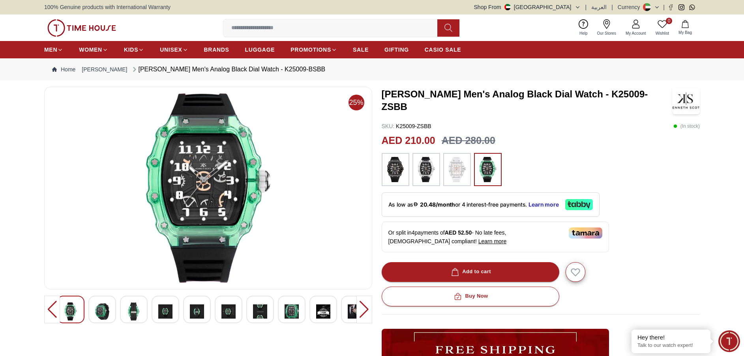 The width and height of the screenshot is (744, 356). I want to click on span: CASIO SALE, so click(443, 50).